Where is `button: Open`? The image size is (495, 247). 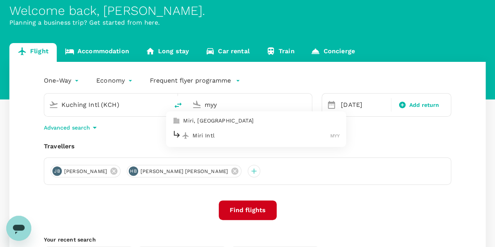
button: Open is located at coordinates (164, 105).